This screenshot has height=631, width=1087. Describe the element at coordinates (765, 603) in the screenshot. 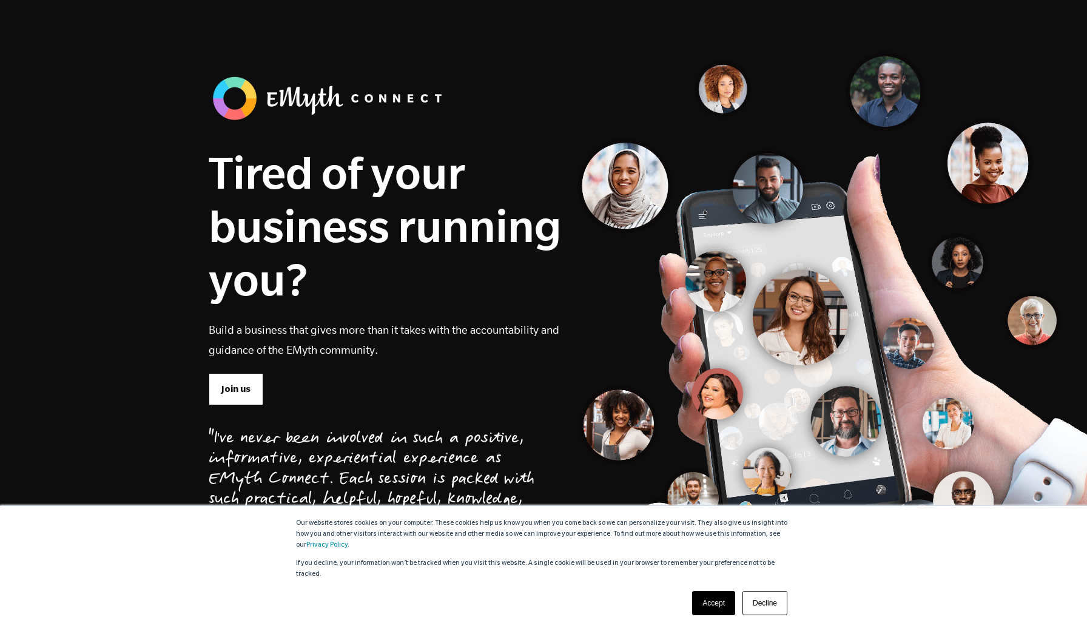

I see `a: Decline` at that location.